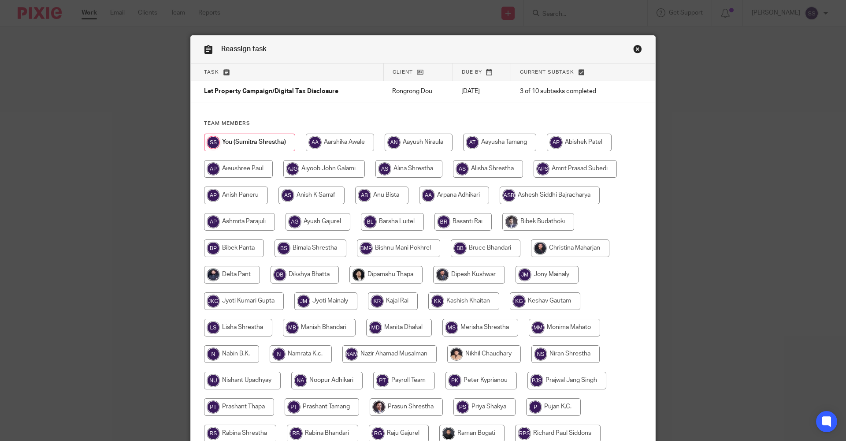 Image resolution: width=846 pixels, height=441 pixels. Describe the element at coordinates (638, 50) in the screenshot. I see `a: Close this dialog window` at that location.